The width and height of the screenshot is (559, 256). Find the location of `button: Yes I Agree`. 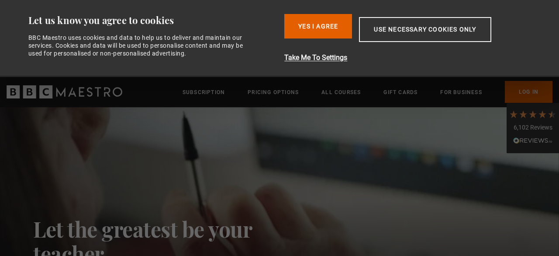

button: Yes I Agree is located at coordinates (318, 26).